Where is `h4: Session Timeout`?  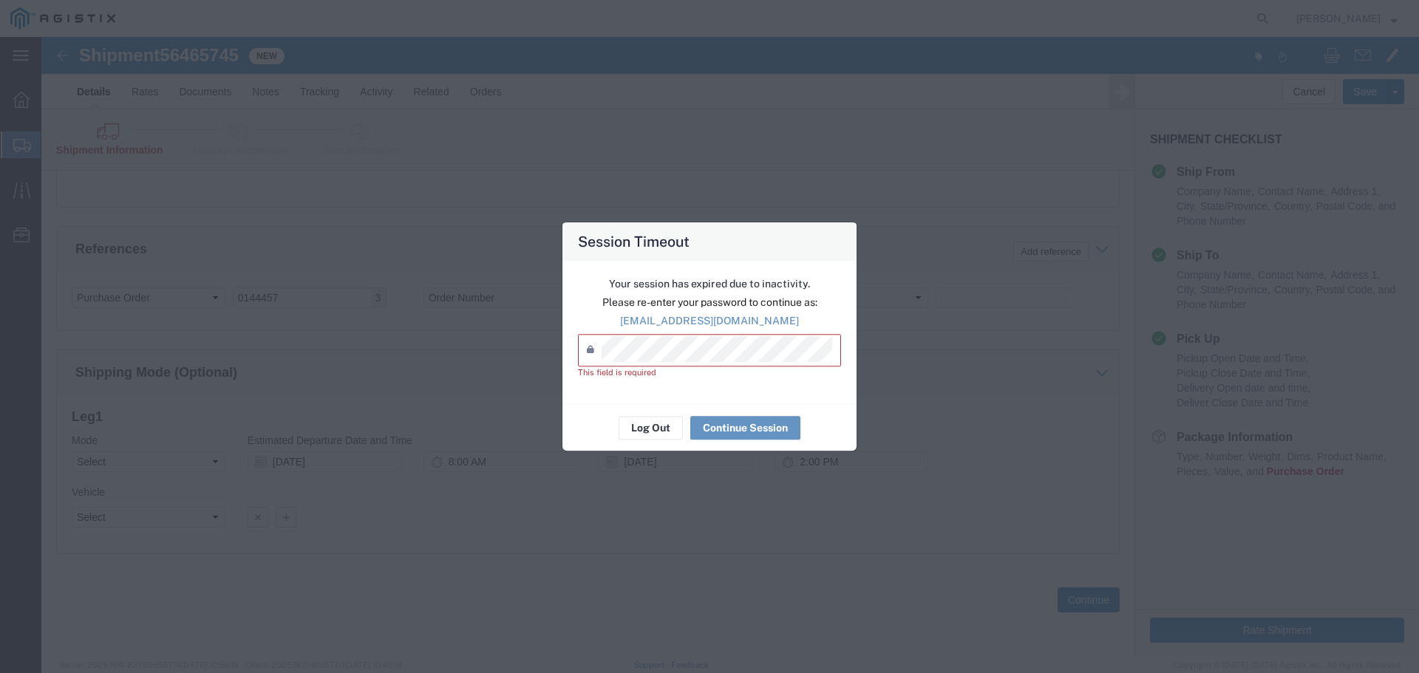 h4: Session Timeout is located at coordinates (633, 241).